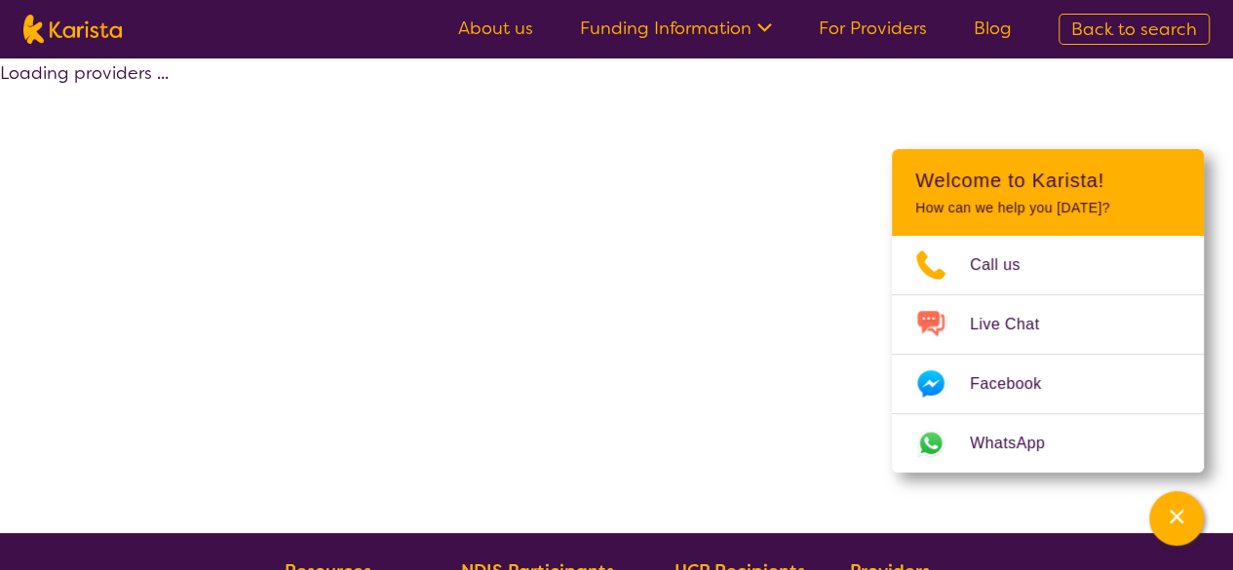  Describe the element at coordinates (1018, 443) in the screenshot. I see `span: WhatsApp` at that location.